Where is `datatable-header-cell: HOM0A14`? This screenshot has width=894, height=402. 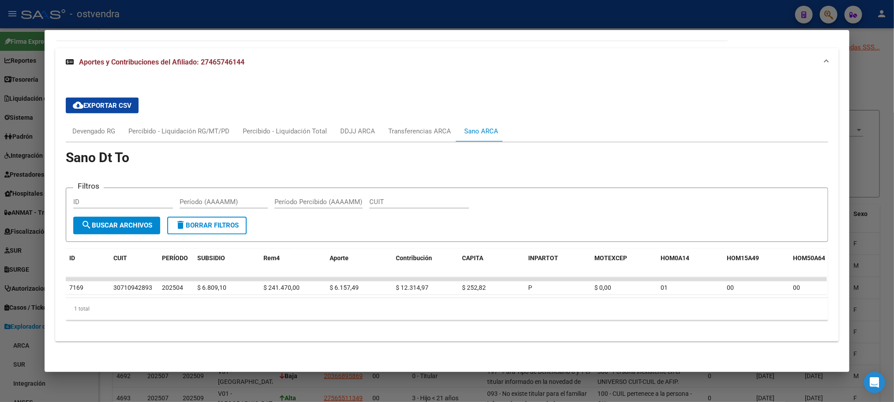 datatable-header-cell: HOM0A14 is located at coordinates (690, 258).